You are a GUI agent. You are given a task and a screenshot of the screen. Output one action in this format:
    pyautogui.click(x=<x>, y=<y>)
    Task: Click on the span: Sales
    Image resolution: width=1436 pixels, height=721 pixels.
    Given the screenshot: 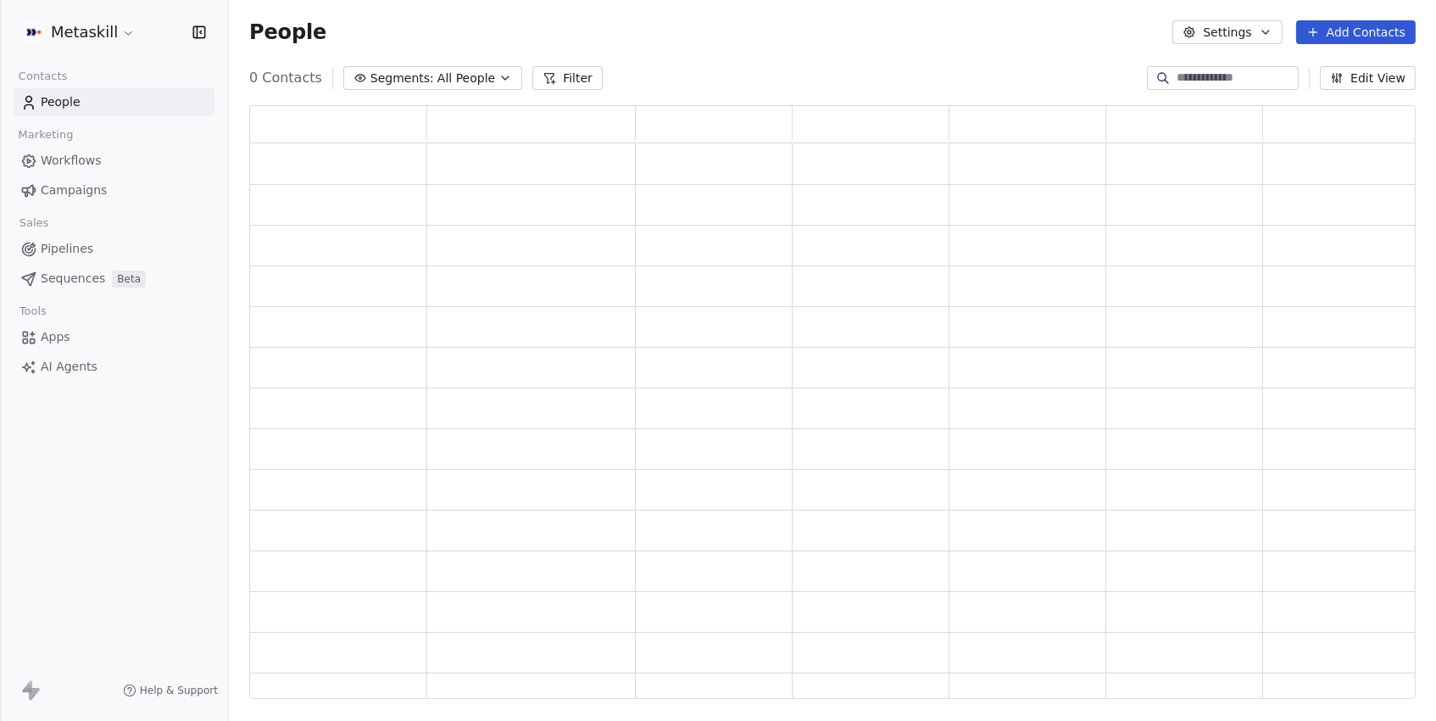 What is the action you would take?
    pyautogui.click(x=34, y=223)
    